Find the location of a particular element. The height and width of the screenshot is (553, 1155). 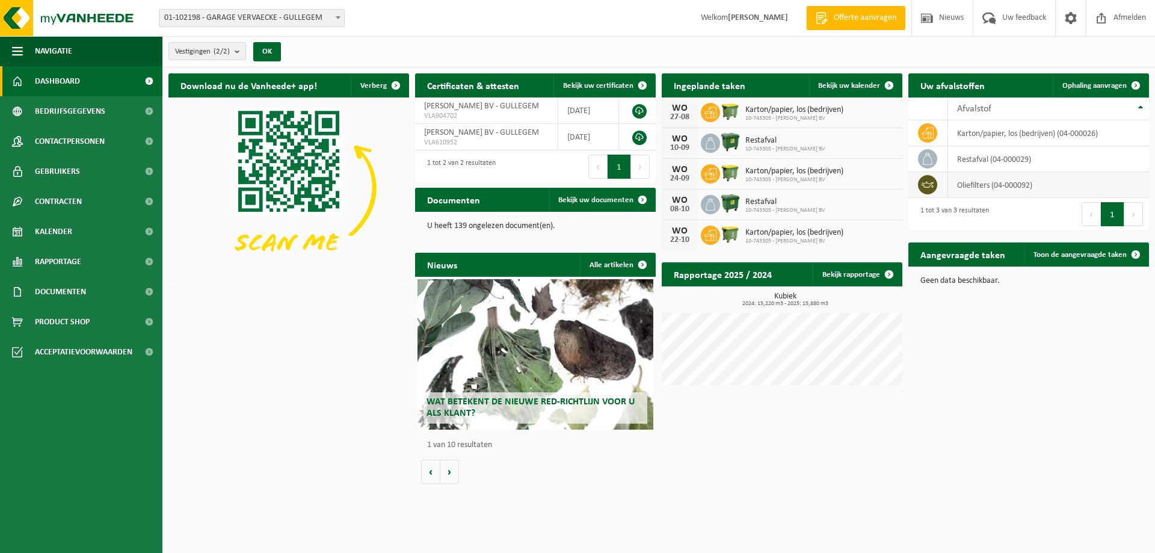

a: Bekijk rapportage is located at coordinates (856, 274).